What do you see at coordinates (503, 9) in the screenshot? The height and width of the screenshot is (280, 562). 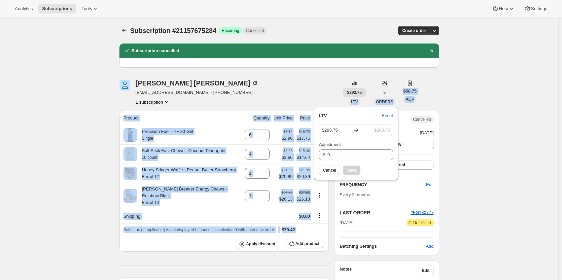 I see `button: Help` at bounding box center [503, 9].